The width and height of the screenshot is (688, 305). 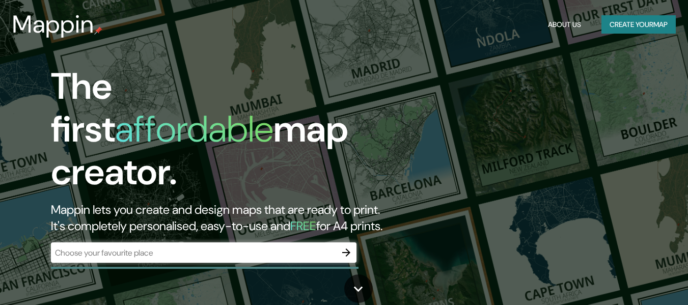 I want to click on h1: The first map creator., so click(x=223, y=133).